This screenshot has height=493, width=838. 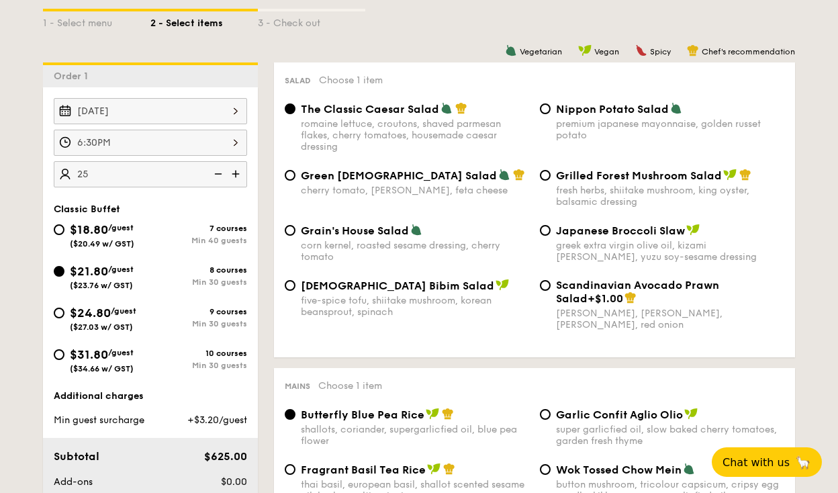 I want to click on div: premium japanese mayonnaise, golden russet potato, so click(x=670, y=130).